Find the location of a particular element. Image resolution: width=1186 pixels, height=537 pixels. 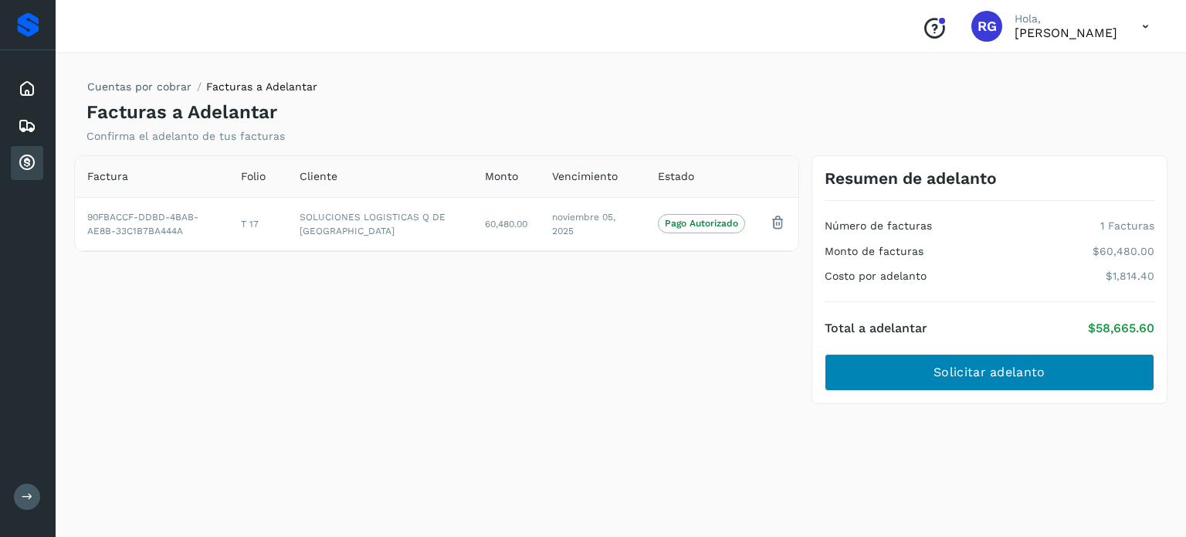

h4: Número de facturas is located at coordinates (878, 226).